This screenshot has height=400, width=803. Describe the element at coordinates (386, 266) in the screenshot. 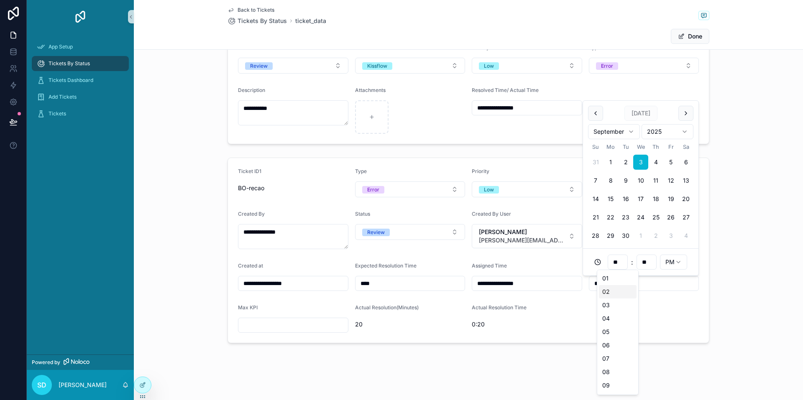

I see `span: Expected Resolution Time` at that location.